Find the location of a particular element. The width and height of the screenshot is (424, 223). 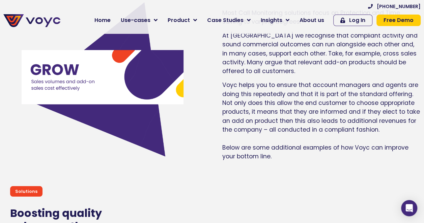

span: Home is located at coordinates (103, 20).